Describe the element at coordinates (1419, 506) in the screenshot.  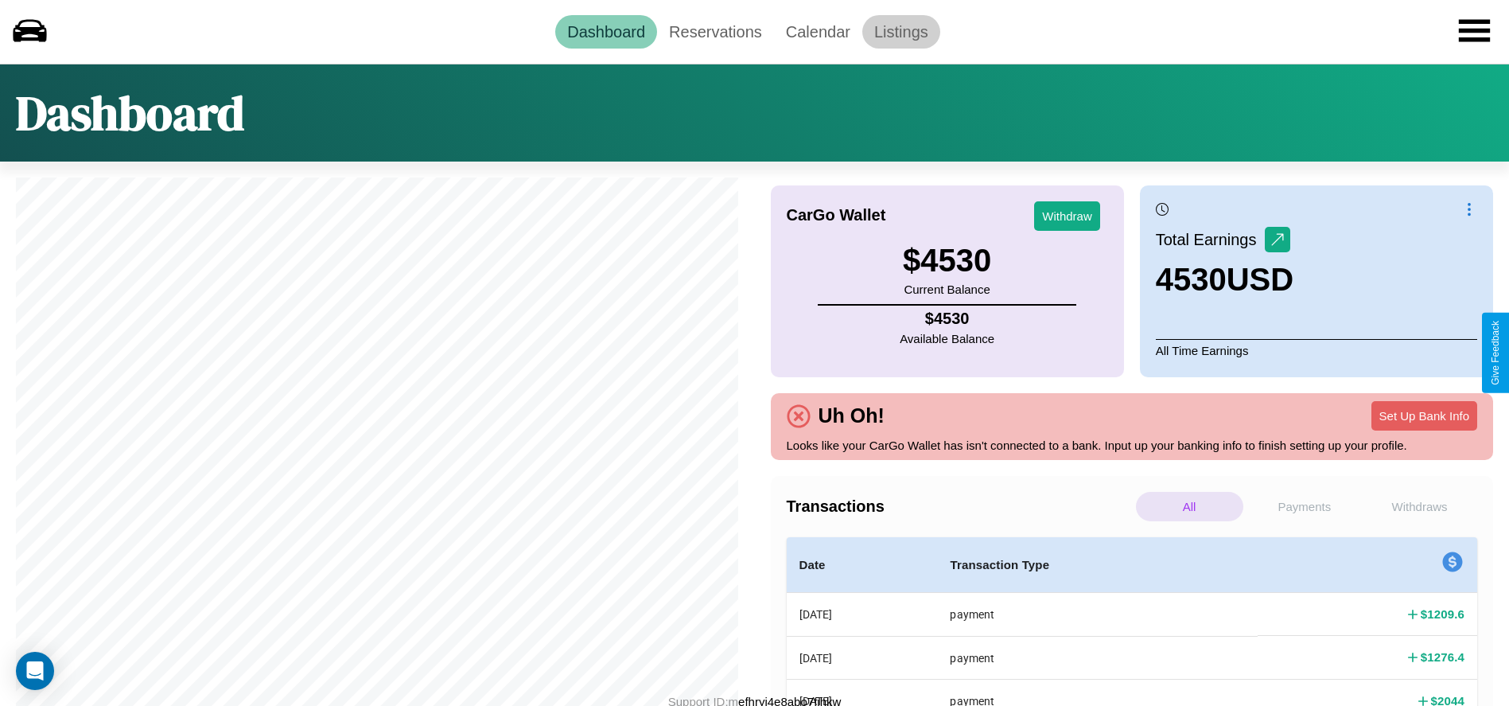
I see `p: Withdraws` at that location.